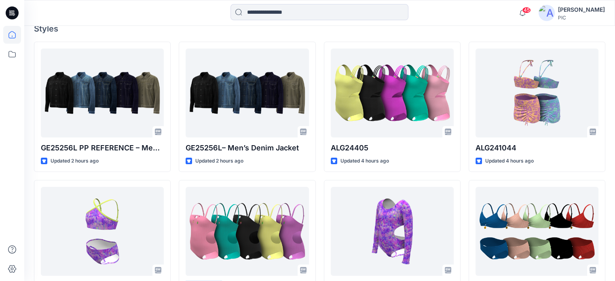 The image size is (615, 281). What do you see at coordinates (547, 13) in the screenshot?
I see `img: avatar` at bounding box center [547, 13].